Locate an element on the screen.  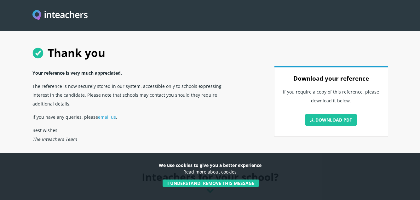
p: Best wishes is located at coordinates (135, 135).